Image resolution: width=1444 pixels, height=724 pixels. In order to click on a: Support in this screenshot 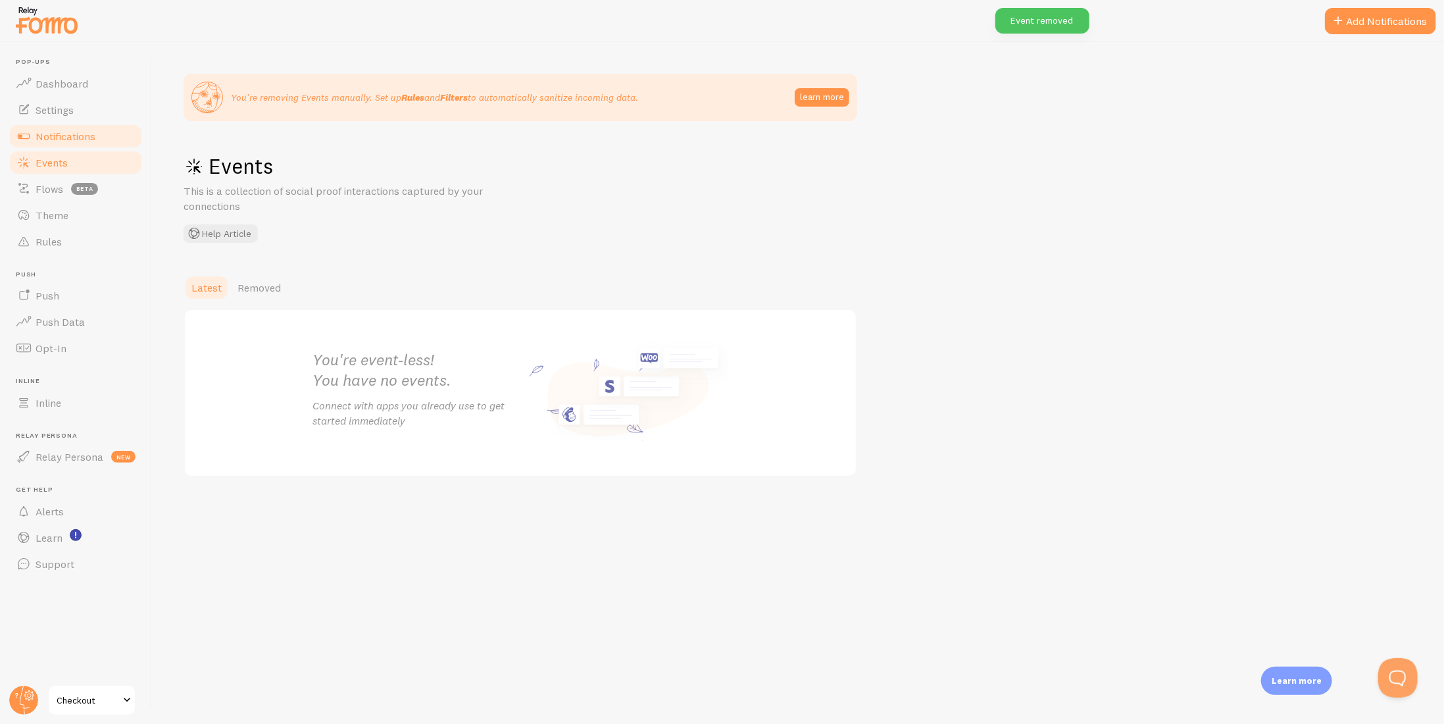, I will do `click(76, 564)`.